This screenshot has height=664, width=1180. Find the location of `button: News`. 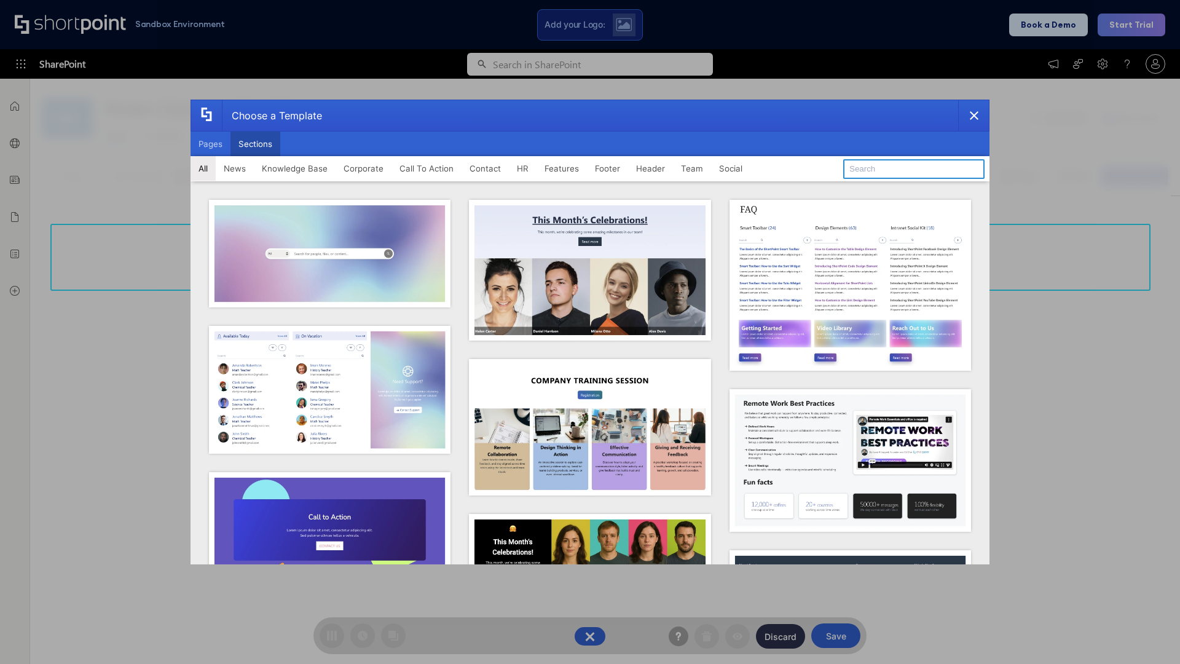

button: News is located at coordinates (235, 168).